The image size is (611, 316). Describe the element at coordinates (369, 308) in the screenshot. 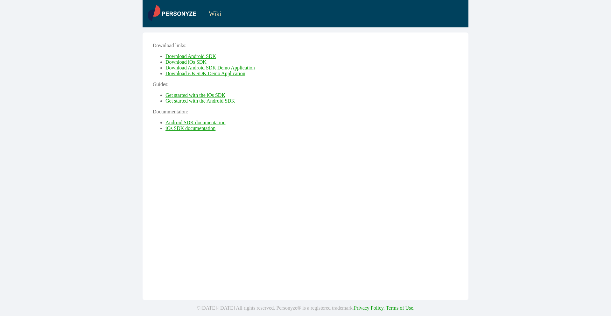

I see `a: Privacy Policy.` at that location.